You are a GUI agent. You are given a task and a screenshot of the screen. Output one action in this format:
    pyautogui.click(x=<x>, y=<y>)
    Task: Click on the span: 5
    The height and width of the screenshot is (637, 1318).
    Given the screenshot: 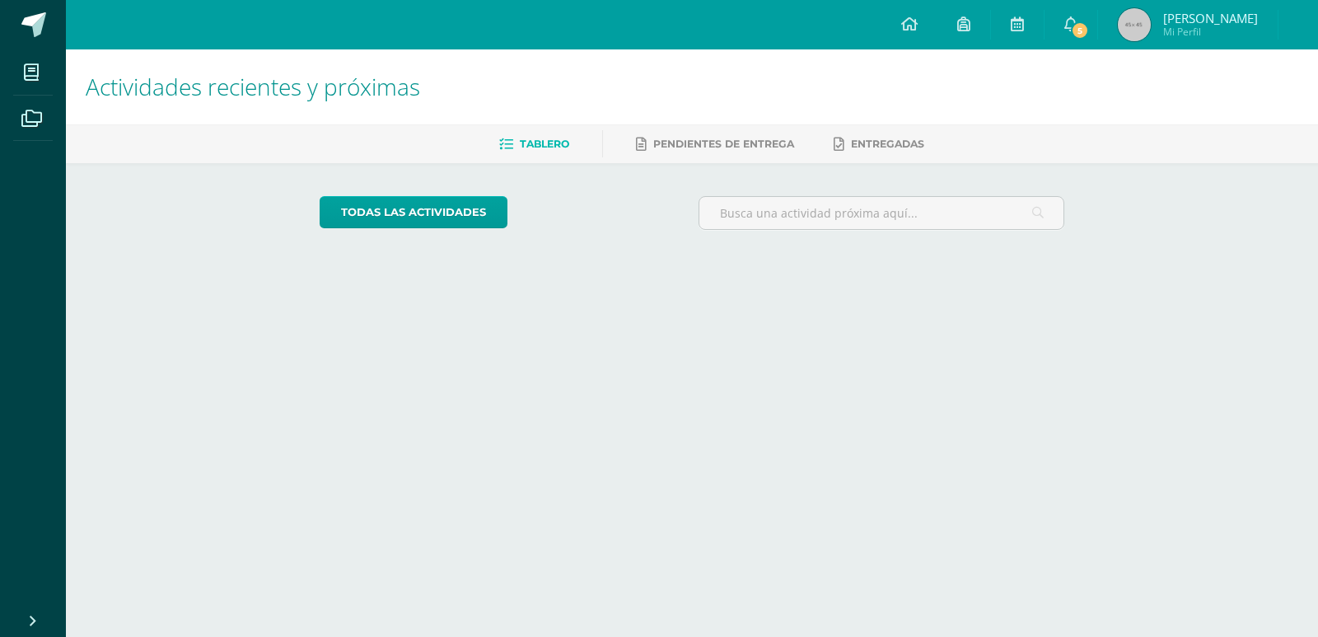 What is the action you would take?
    pyautogui.click(x=1080, y=30)
    